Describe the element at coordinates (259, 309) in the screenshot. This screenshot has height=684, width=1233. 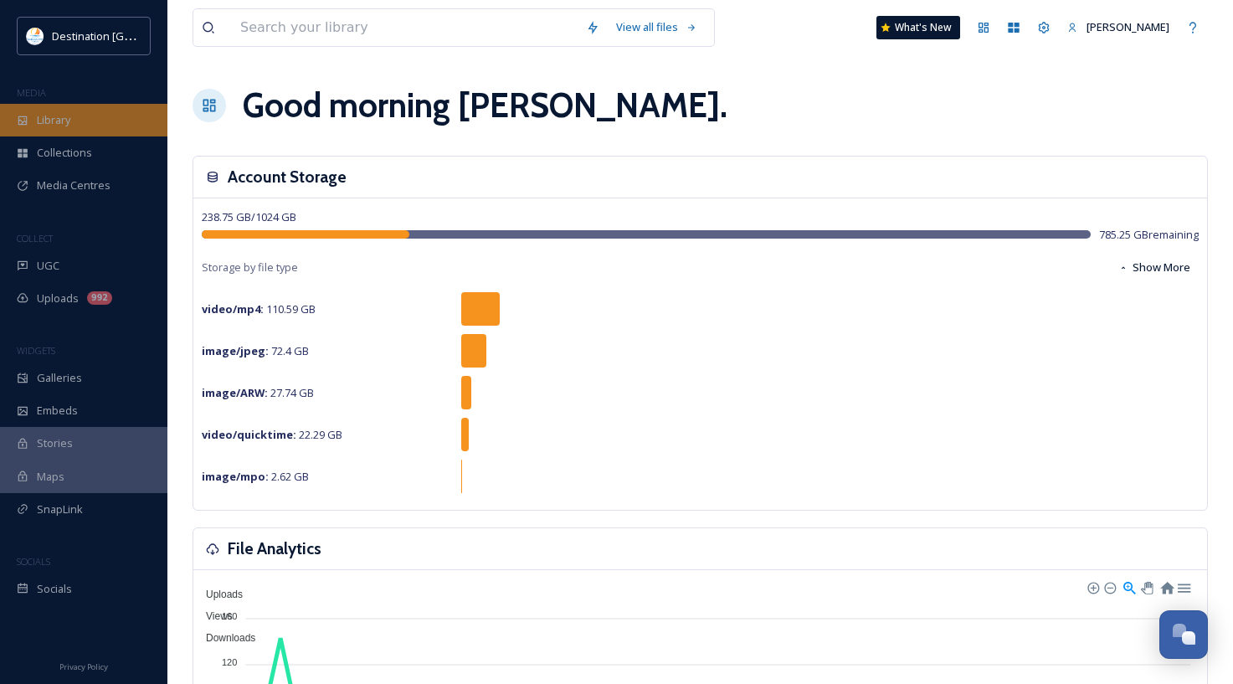
I see `span: 110.59 GB` at that location.